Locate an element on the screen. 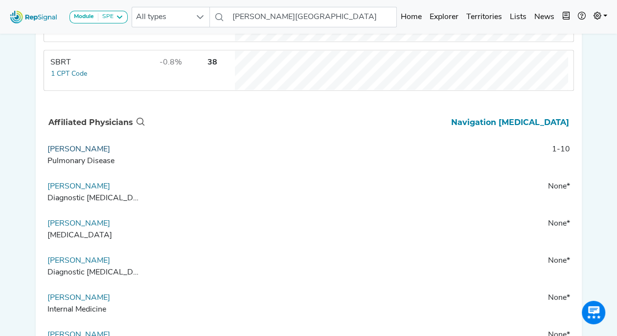  strong: Module is located at coordinates (84, 17).